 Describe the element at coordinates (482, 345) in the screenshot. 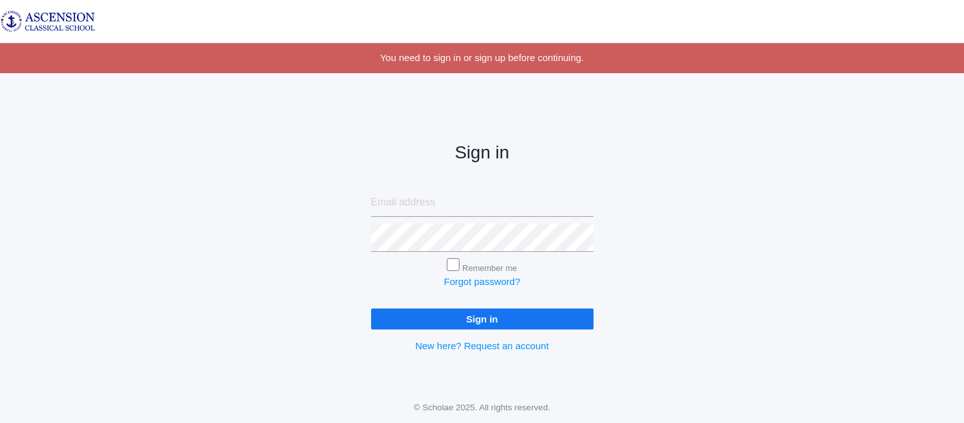

I see `a: New here? Request an account` at that location.